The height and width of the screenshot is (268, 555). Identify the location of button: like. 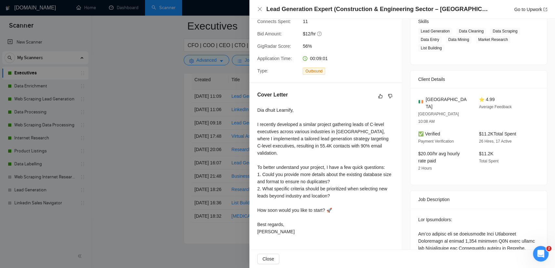
(380, 96).